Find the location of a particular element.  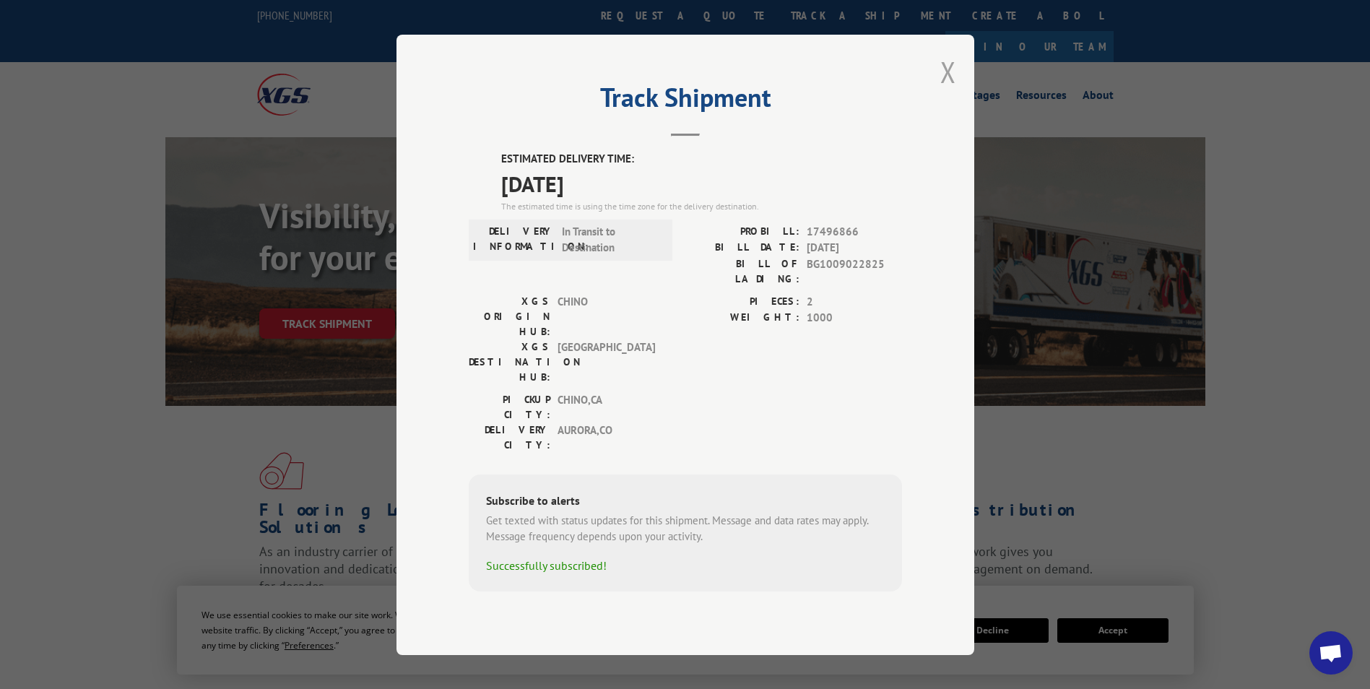

span: 1000 is located at coordinates (854, 318).